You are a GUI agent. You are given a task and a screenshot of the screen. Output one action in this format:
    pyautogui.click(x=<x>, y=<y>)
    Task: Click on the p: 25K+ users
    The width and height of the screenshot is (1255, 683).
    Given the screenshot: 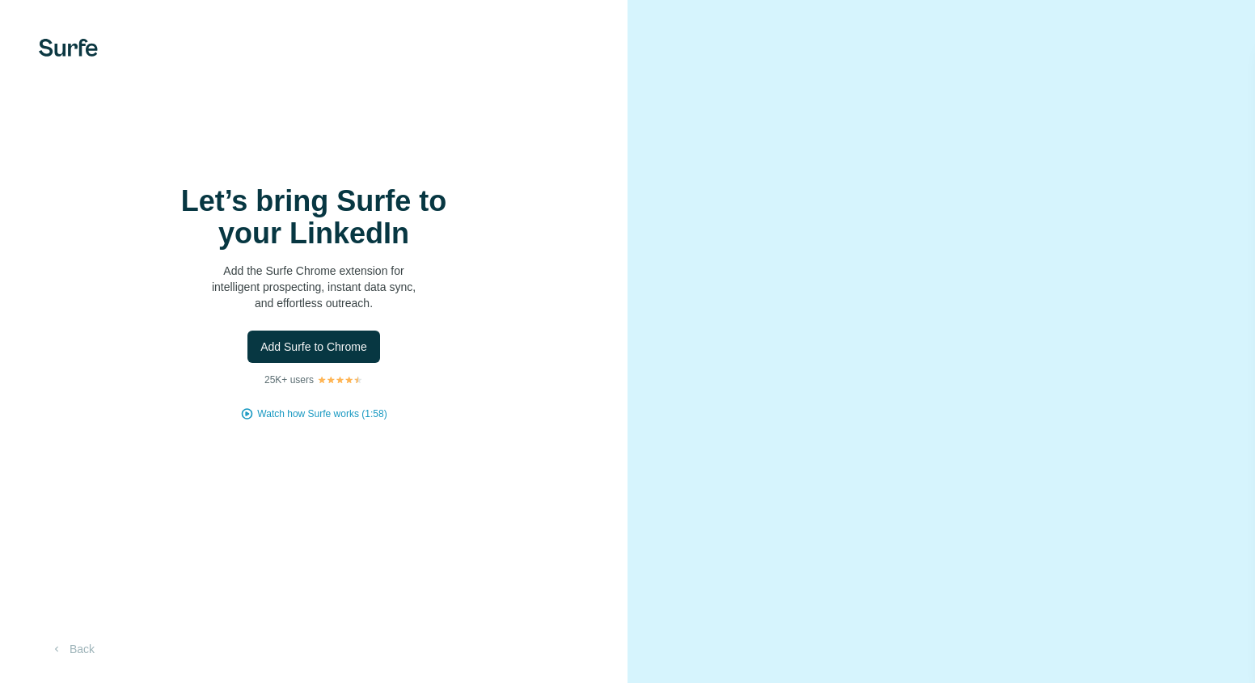 What is the action you would take?
    pyautogui.click(x=289, y=380)
    